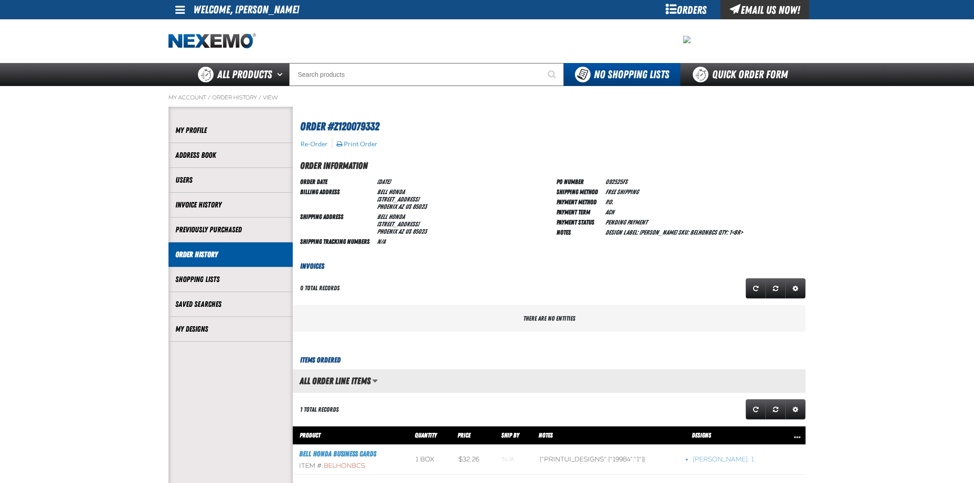  I want to click on span: Order #Z120079332, so click(340, 127).